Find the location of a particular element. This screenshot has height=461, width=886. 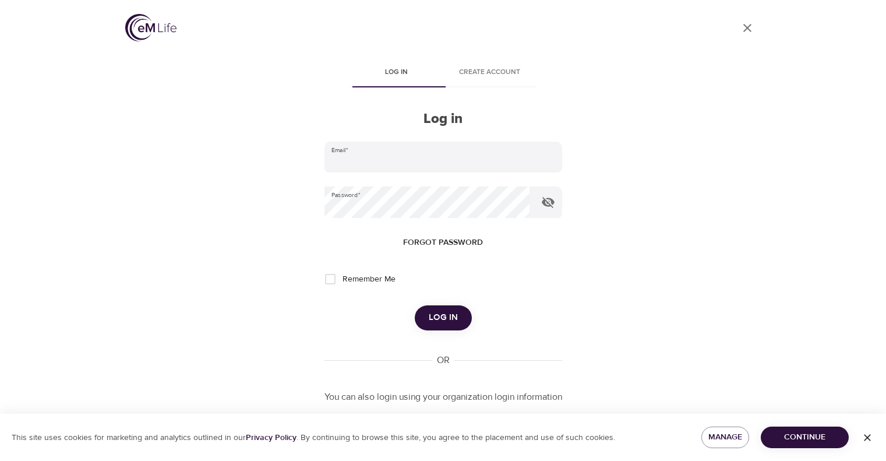

img: logo is located at coordinates (151, 27).